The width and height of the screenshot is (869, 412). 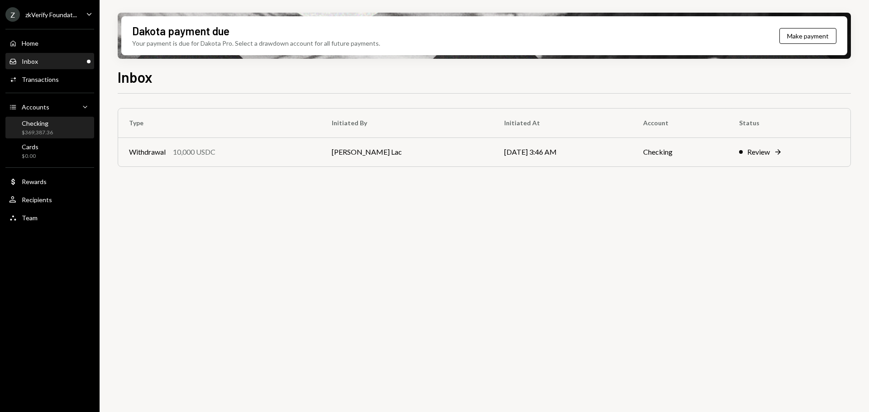 What do you see at coordinates (51, 14) in the screenshot?
I see `div: zkVerify Foundat...` at bounding box center [51, 14].